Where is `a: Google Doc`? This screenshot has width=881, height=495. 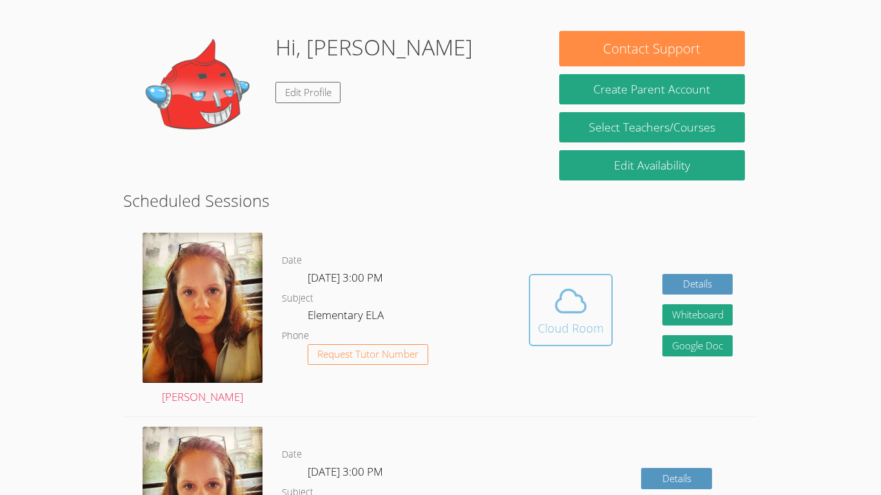
a: Google Doc is located at coordinates (698, 346).